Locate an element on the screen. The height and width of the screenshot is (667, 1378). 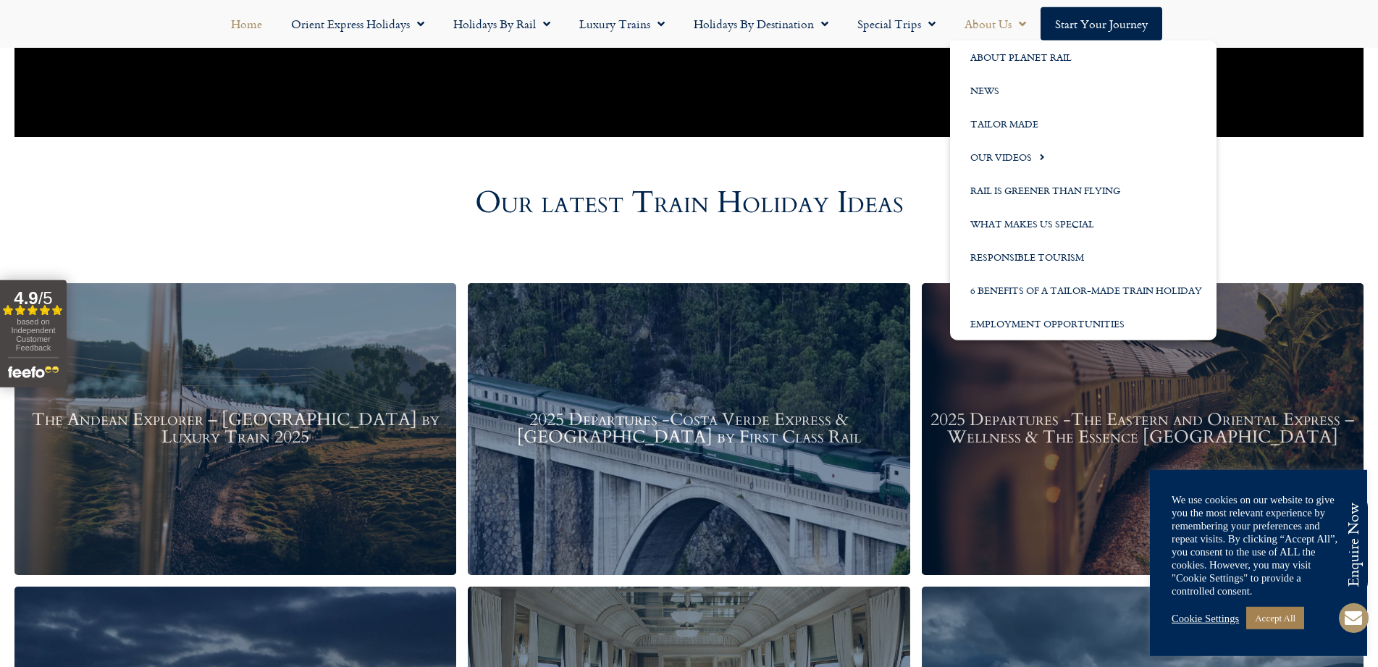
a: Employment Opportunities is located at coordinates (1083, 324).